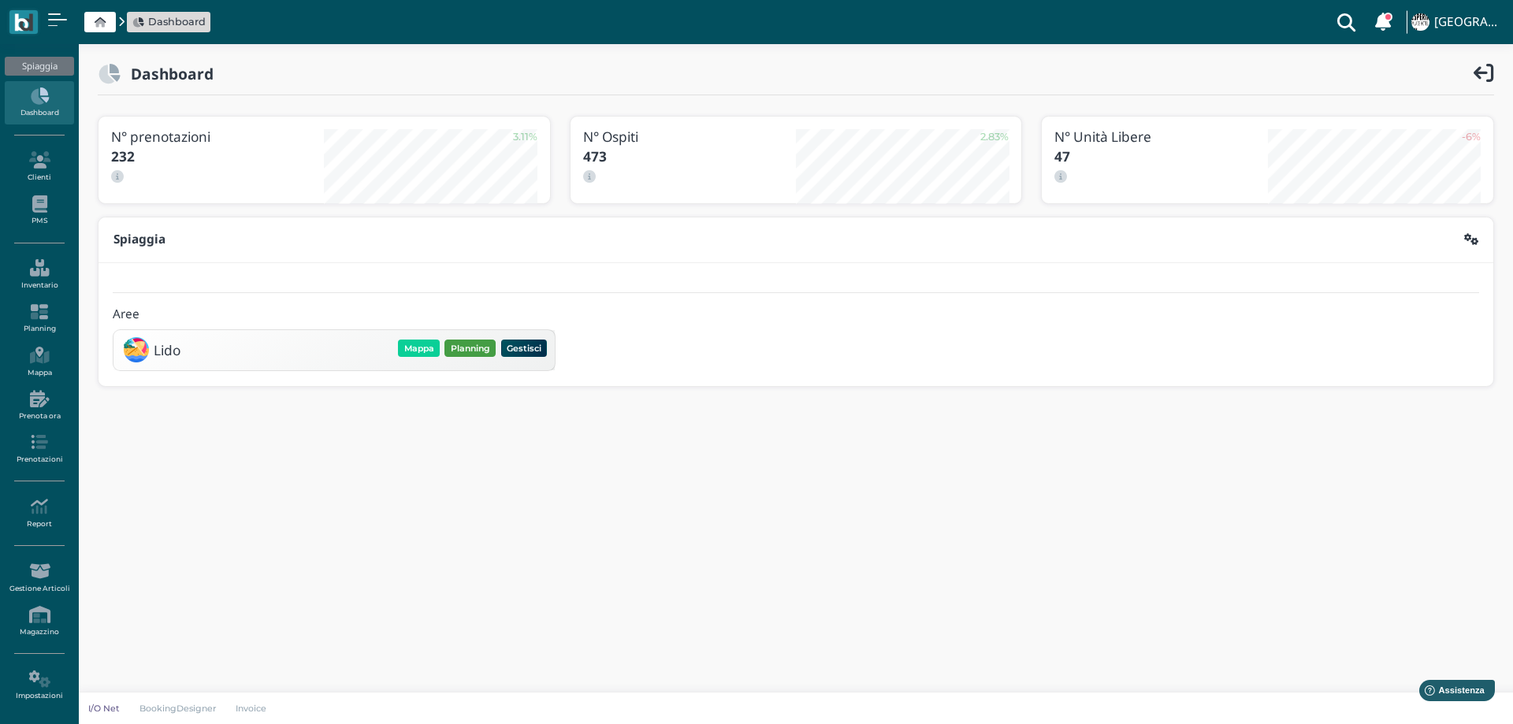  Describe the element at coordinates (39, 405) in the screenshot. I see `a: Prenota ora` at that location.